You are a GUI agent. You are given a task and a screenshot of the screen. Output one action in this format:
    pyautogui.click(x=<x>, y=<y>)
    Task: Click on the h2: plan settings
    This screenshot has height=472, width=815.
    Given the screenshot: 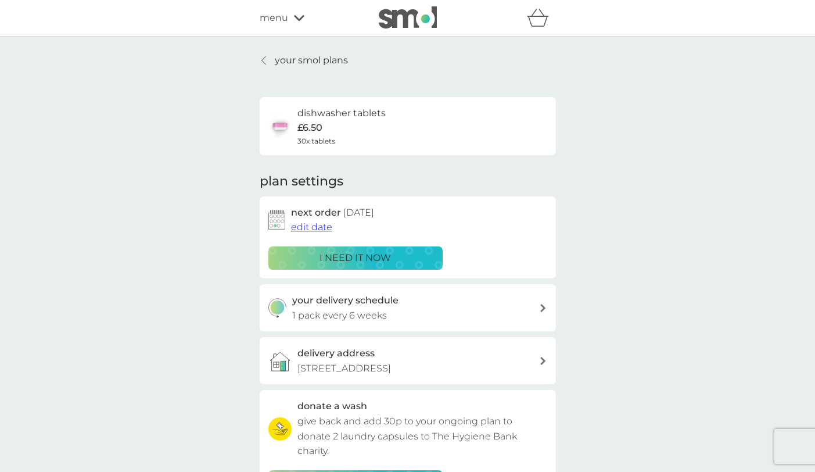 What is the action you would take?
    pyautogui.click(x=302, y=181)
    